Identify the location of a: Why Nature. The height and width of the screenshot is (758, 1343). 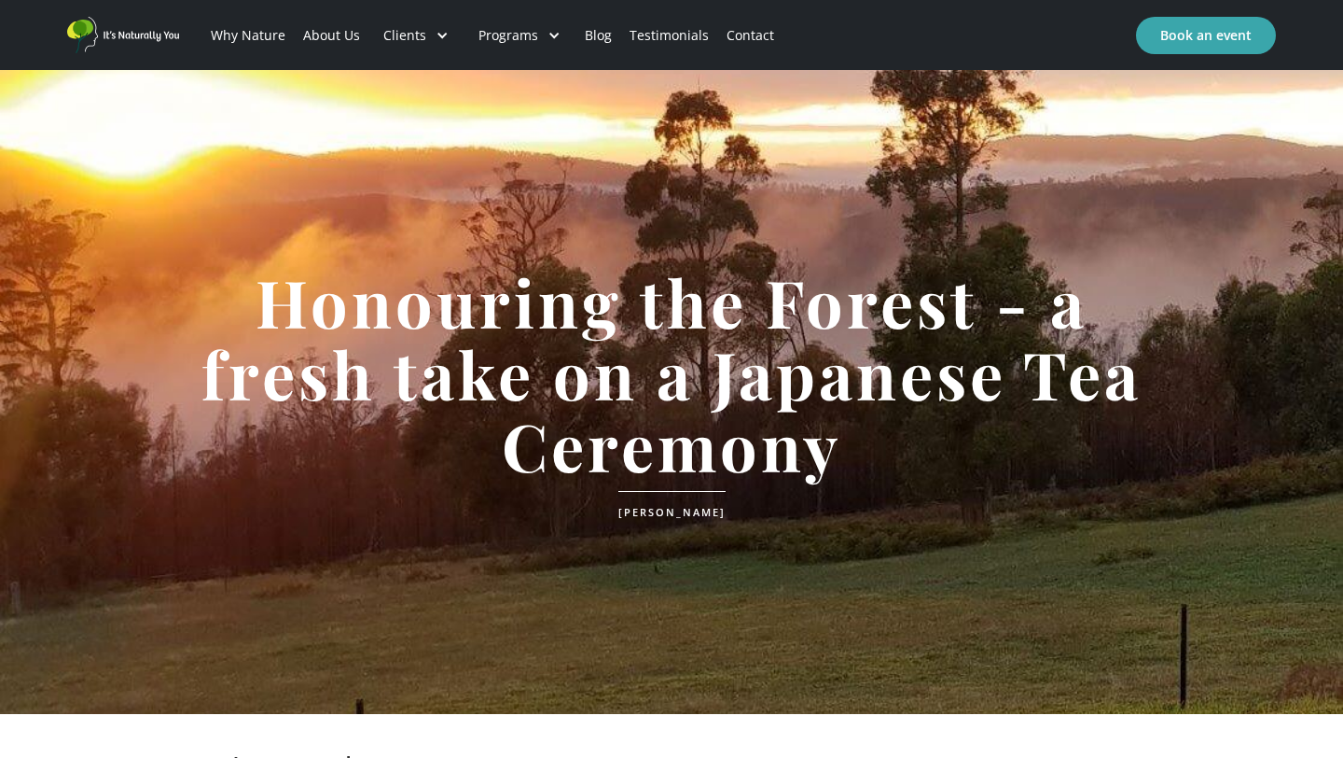
(247, 35).